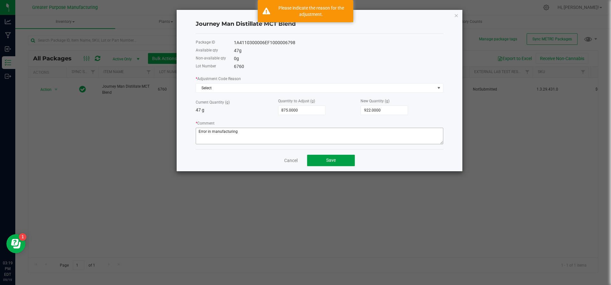 Image resolution: width=611 pixels, height=285 pixels. What do you see at coordinates (212, 102) in the screenshot?
I see `label: Current Quantity (g)` at bounding box center [212, 102].